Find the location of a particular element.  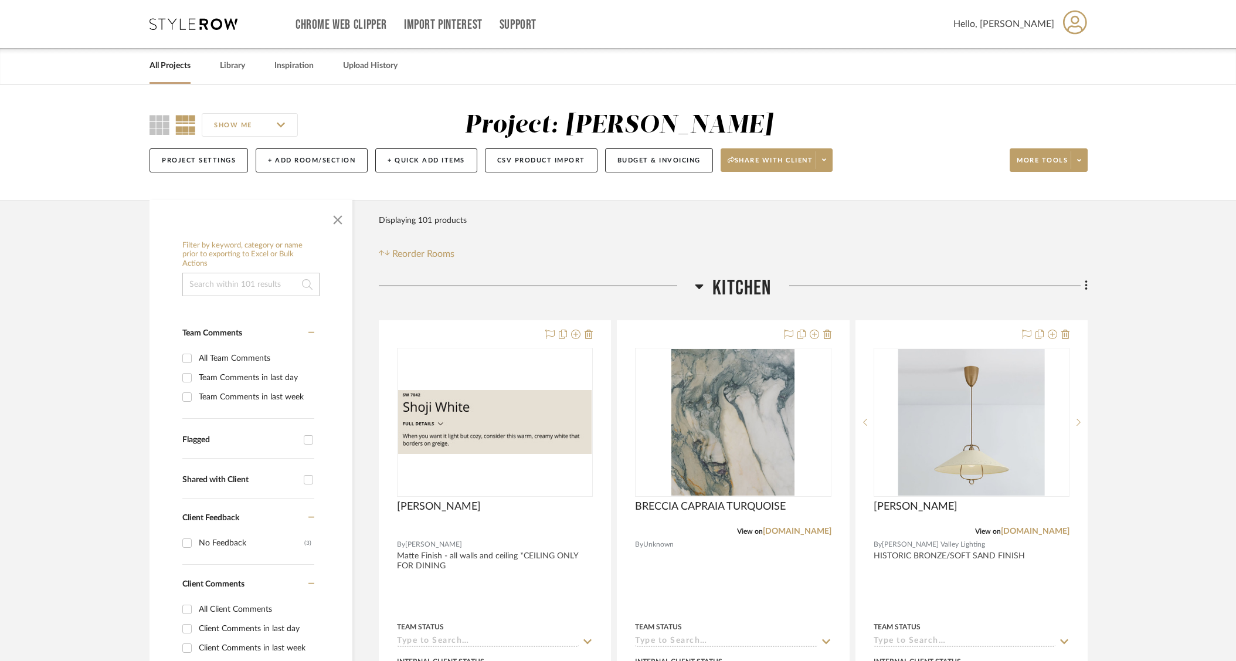

a: Import Pinterest is located at coordinates (443, 25).